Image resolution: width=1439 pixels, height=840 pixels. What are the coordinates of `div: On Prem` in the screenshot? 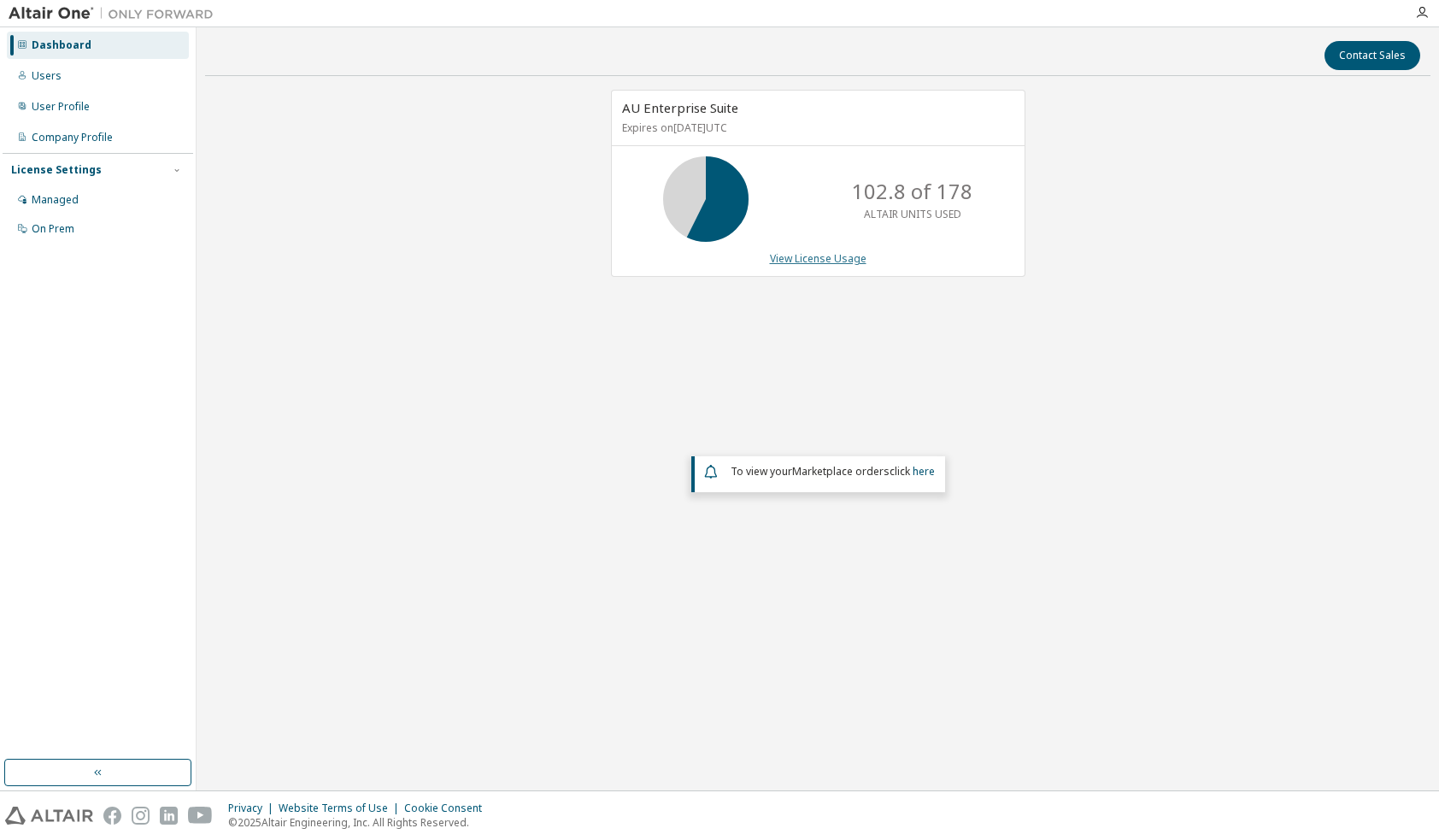 It's located at (53, 229).